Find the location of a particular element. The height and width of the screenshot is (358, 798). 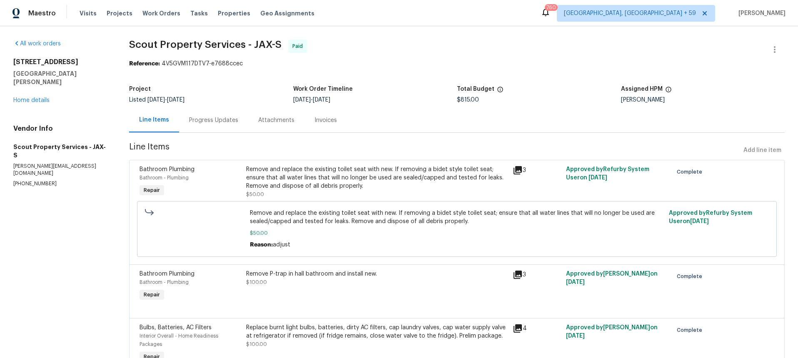

h5: Total Budget is located at coordinates (476, 89).